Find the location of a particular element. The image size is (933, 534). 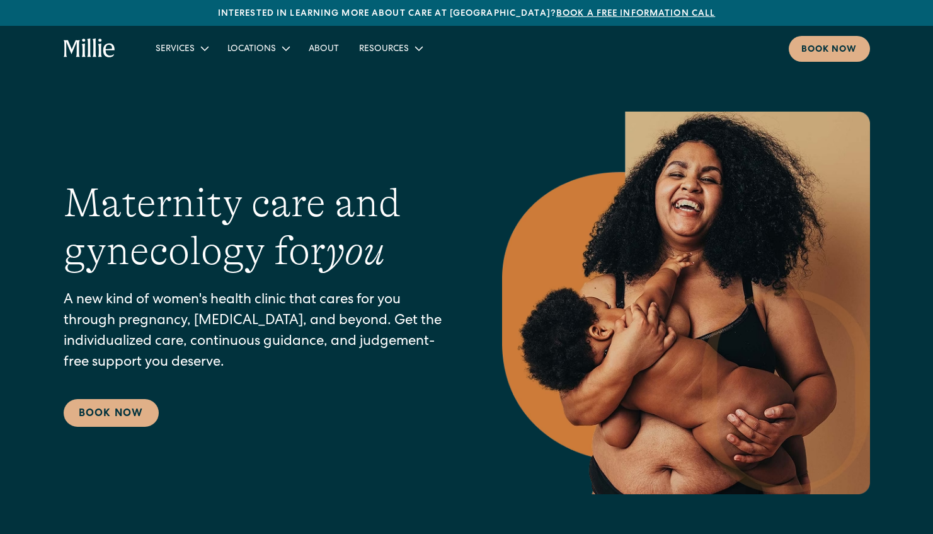

div: Book now is located at coordinates (829, 50).